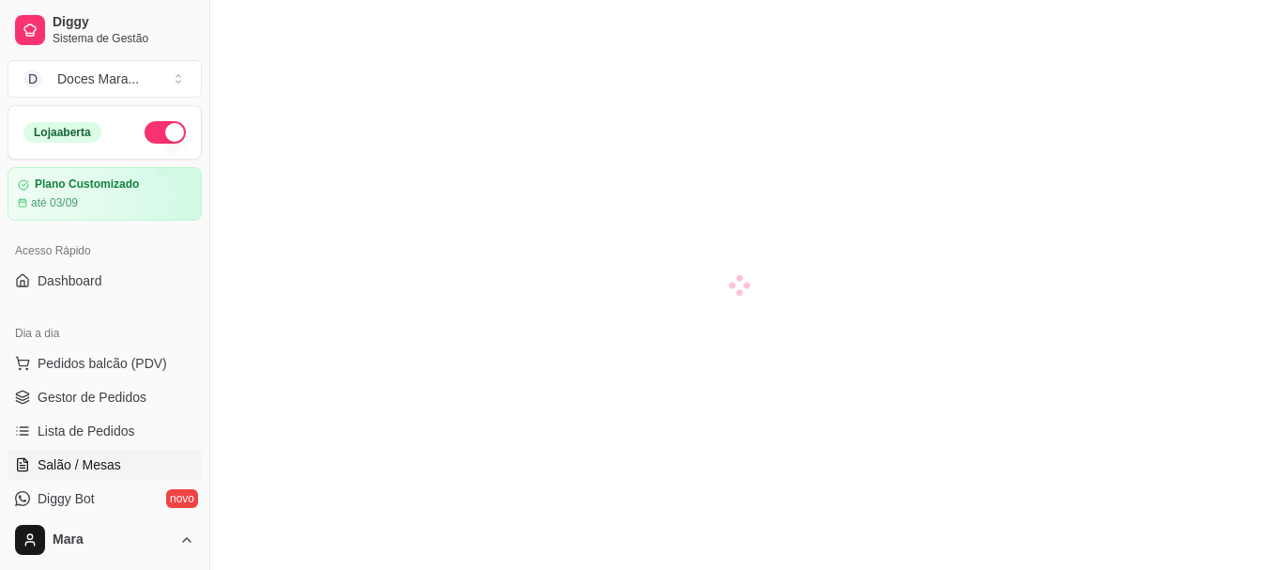 The width and height of the screenshot is (1268, 570). I want to click on a: Salão / Mesas, so click(104, 465).